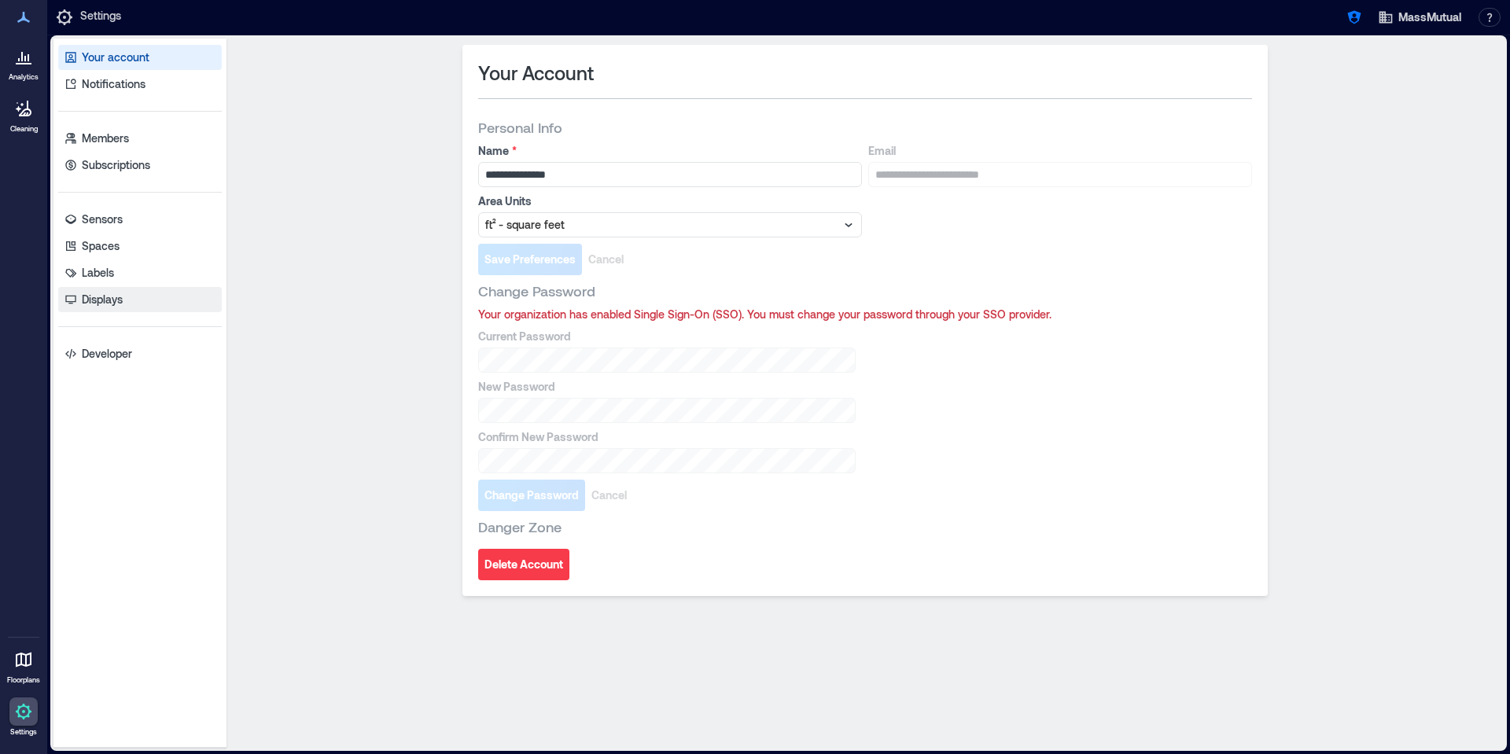  Describe the element at coordinates (666, 337) in the screenshot. I see `label: Current Password` at that location.